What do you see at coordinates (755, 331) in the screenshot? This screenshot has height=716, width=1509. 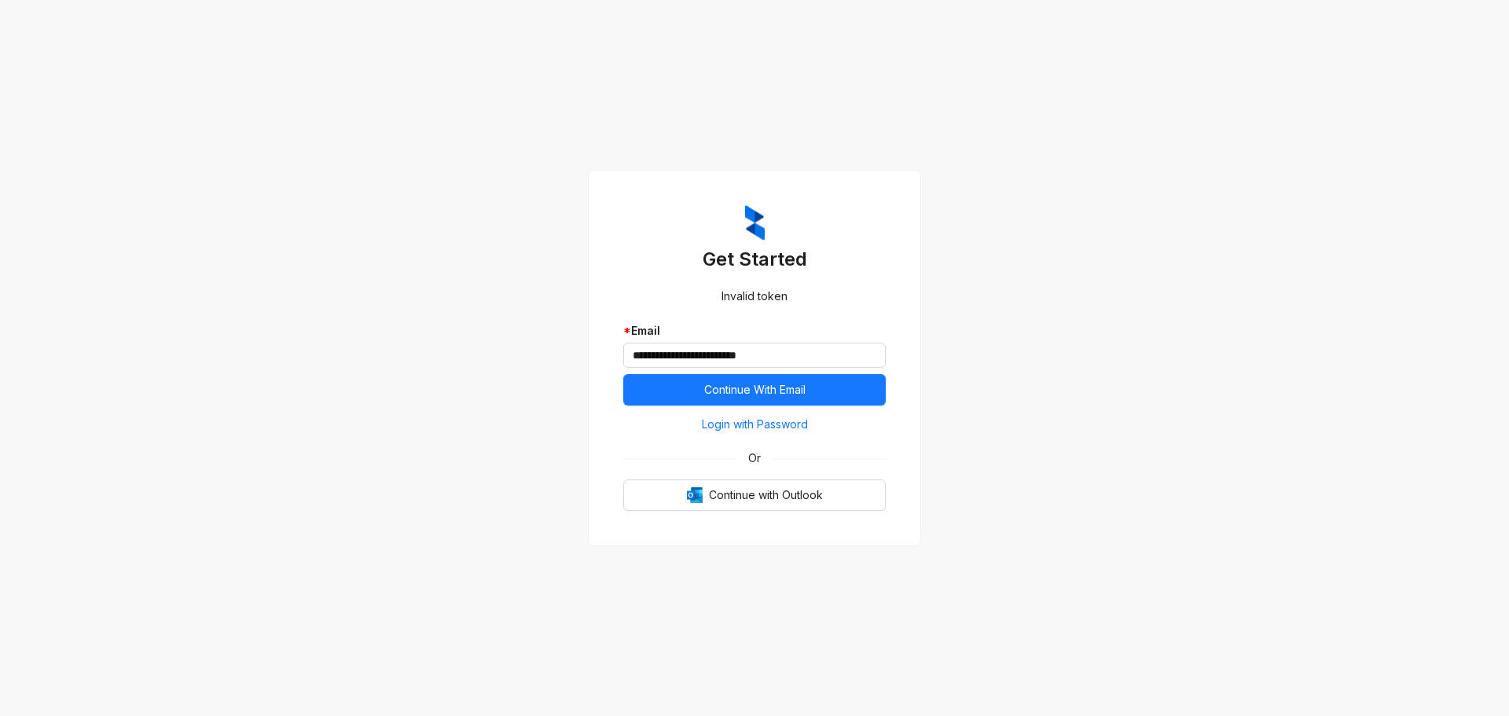 I see `div: Email` at bounding box center [755, 331].